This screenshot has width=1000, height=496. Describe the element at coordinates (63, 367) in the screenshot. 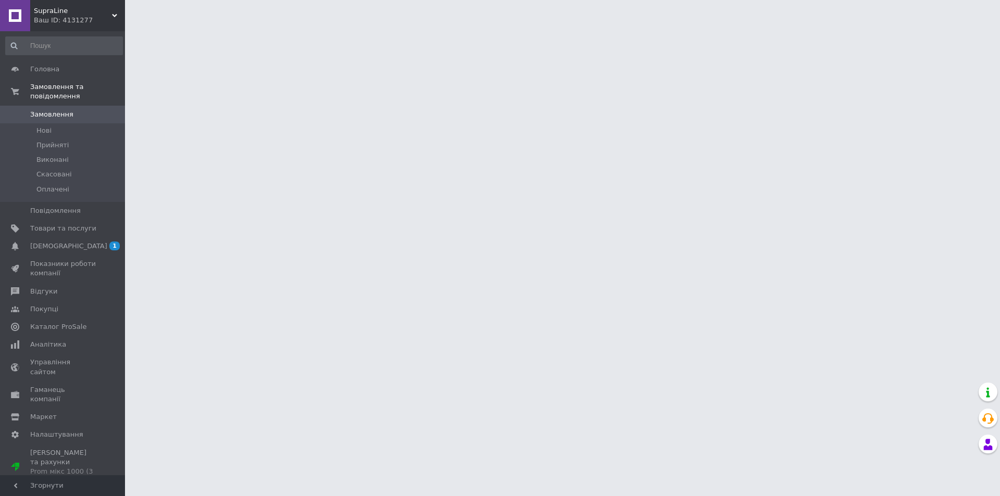

I see `span: Управління сайтом` at that location.